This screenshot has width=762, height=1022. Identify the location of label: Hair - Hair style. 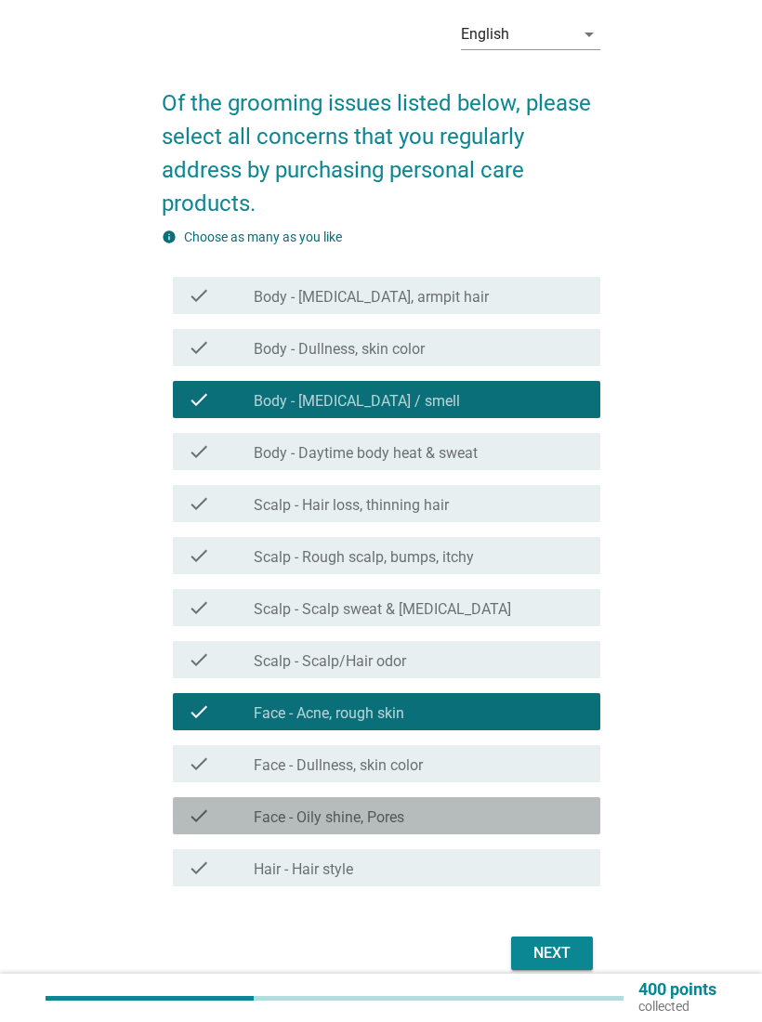
(303, 870).